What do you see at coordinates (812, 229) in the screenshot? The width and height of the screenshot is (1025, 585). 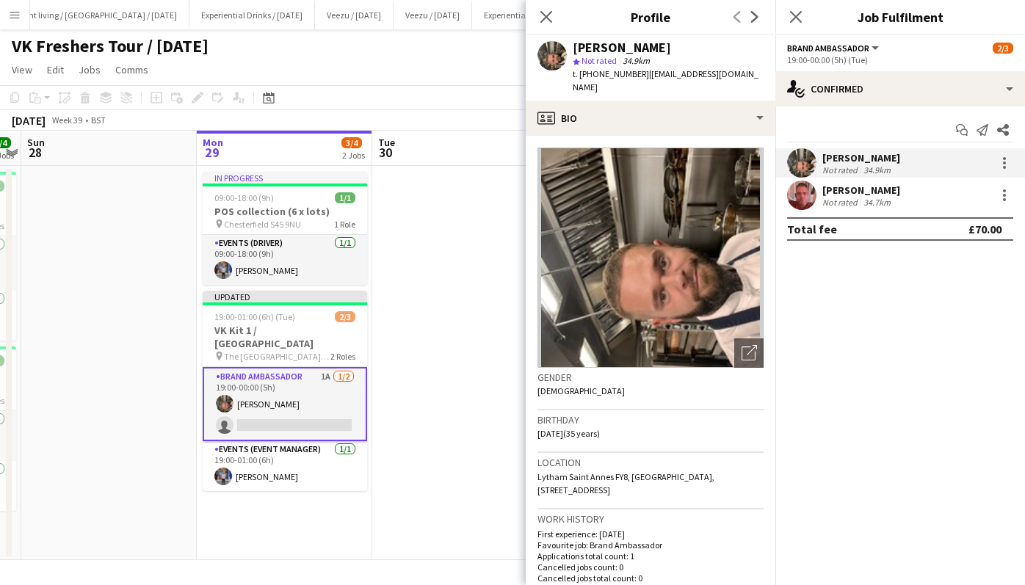 I see `div: Total fee` at bounding box center [812, 229].